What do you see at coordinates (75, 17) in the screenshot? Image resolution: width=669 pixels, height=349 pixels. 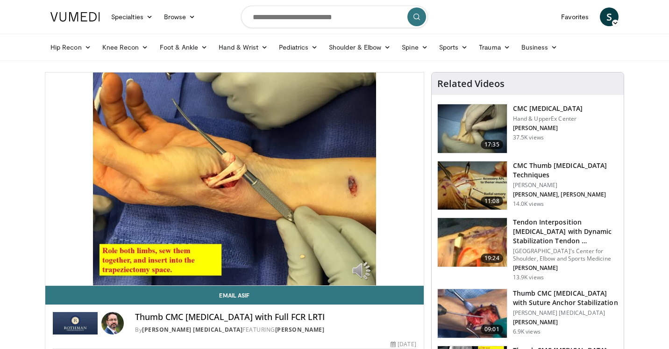 I see `img: VuMedi Logo` at bounding box center [75, 17].